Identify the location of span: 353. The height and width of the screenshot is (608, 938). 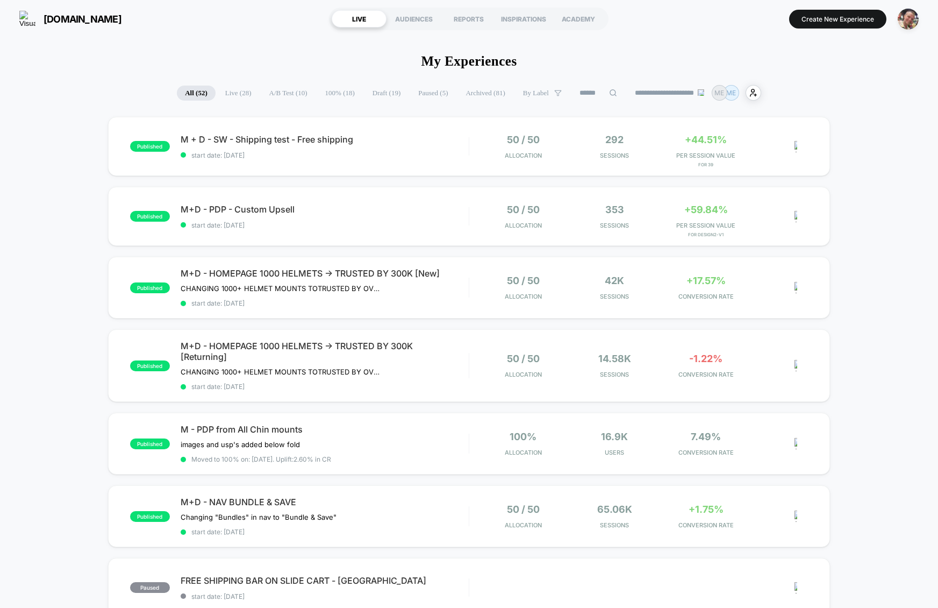
(615, 209).